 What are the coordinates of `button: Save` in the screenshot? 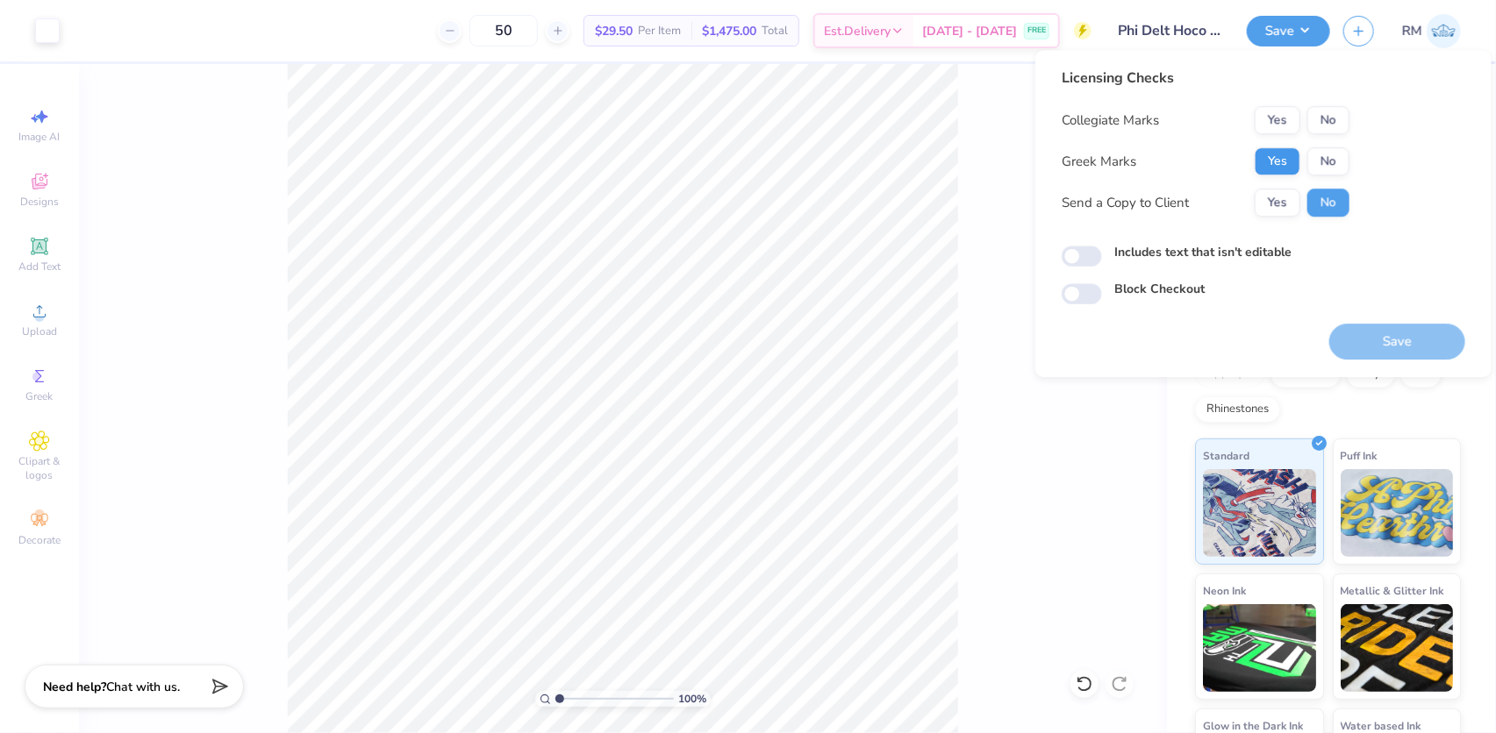 It's located at (1288, 31).